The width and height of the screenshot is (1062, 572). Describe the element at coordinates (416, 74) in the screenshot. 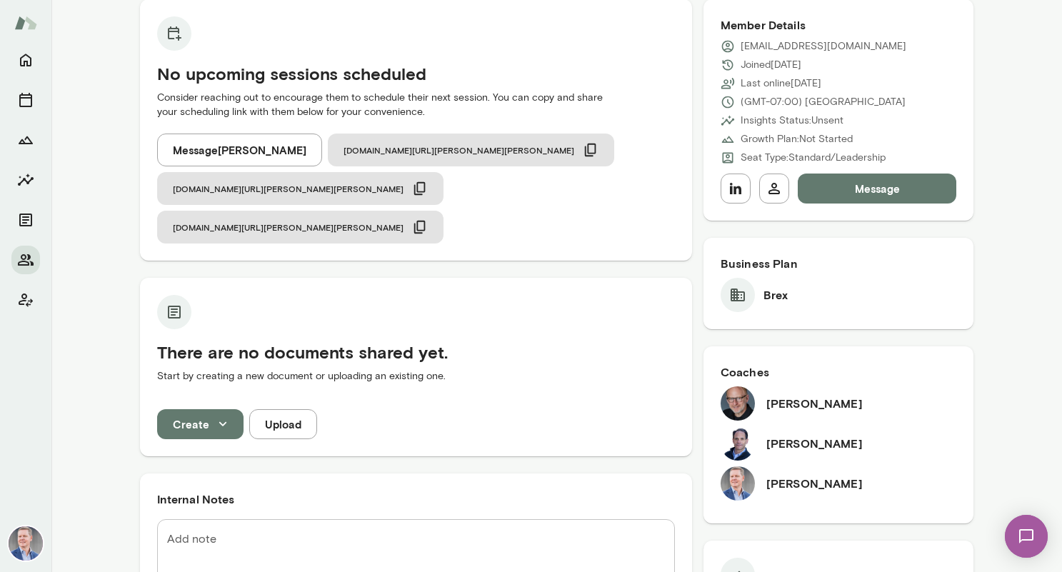

I see `h5: No upcoming sessions scheduled` at that location.